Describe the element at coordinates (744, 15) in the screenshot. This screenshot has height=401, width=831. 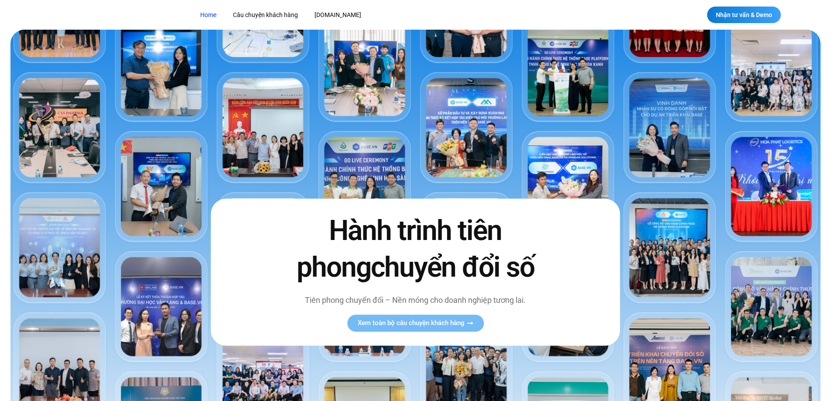
I see `span: Nhận tư vấn & Demo` at that location.